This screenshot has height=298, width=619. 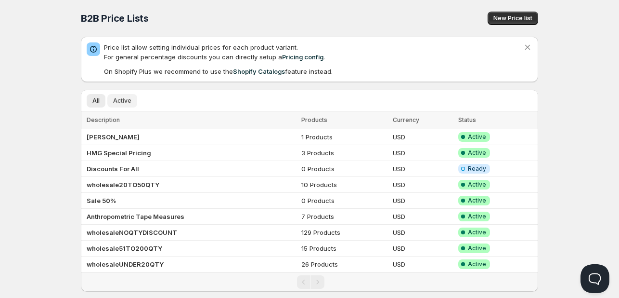 I want to click on a: Shopify Catalogs, so click(x=259, y=71).